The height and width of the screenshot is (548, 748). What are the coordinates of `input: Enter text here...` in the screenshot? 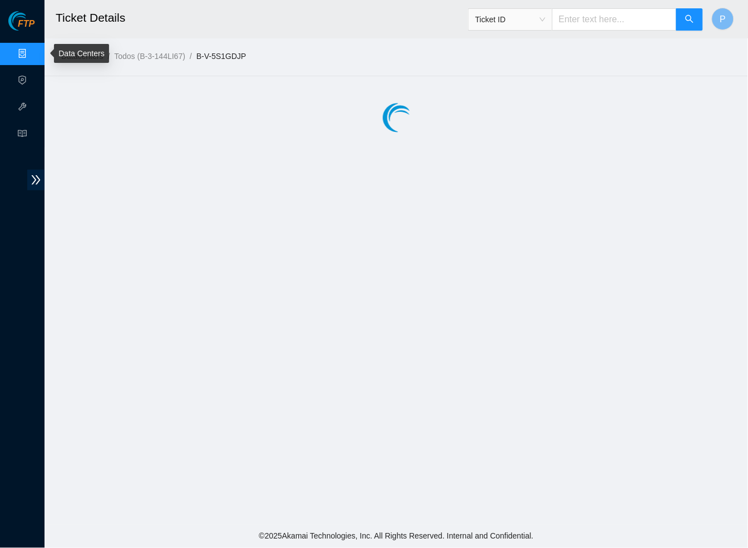 It's located at (615, 19).